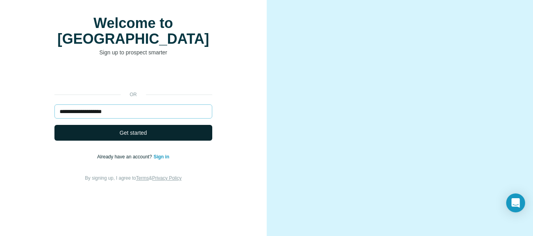 This screenshot has width=533, height=236. What do you see at coordinates (133, 95) in the screenshot?
I see `p: or` at bounding box center [133, 95].